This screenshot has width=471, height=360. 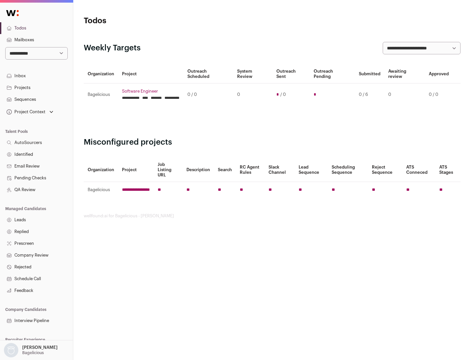 What do you see at coordinates (198, 170) in the screenshot?
I see `th: Description` at bounding box center [198, 170].